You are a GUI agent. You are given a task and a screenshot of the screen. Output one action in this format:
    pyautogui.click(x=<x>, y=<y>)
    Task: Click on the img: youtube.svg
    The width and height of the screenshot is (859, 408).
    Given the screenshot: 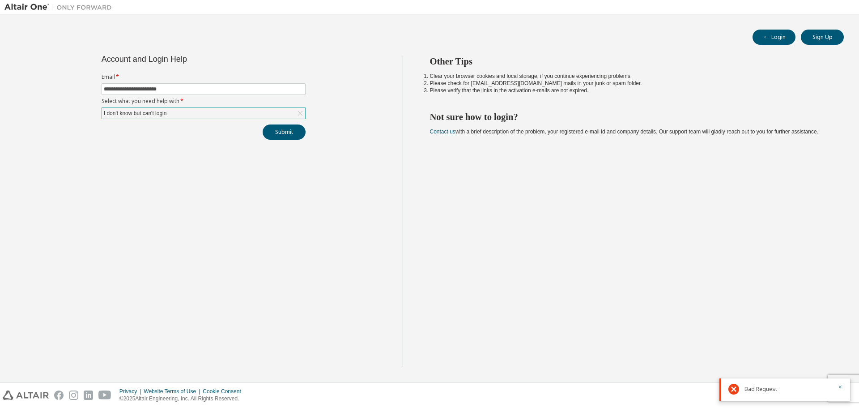 What is the action you would take?
    pyautogui.click(x=105, y=395)
    